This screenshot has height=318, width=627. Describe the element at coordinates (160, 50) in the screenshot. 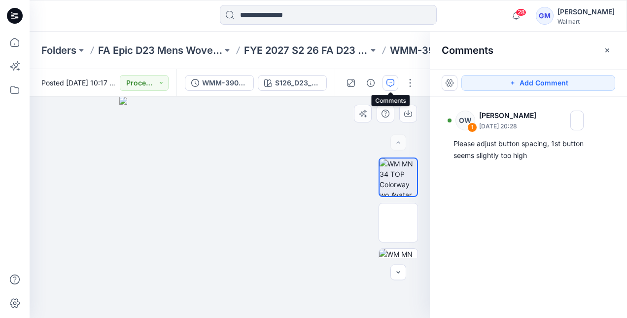

I see `a: FA Epic D23 Mens Wovens` at that location.